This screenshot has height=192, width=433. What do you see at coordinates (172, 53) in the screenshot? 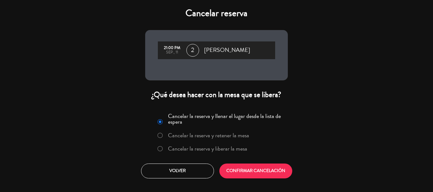
I see `div: sep., 11` at bounding box center [172, 53].